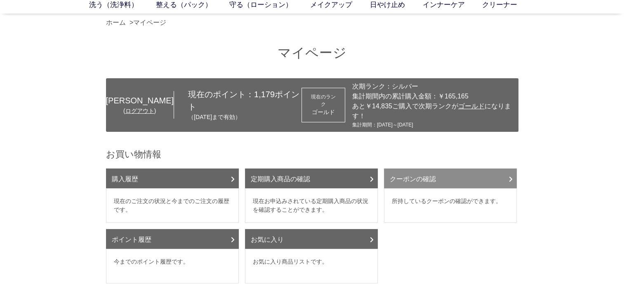  What do you see at coordinates (116, 22) in the screenshot?
I see `a: ホーム` at bounding box center [116, 22].